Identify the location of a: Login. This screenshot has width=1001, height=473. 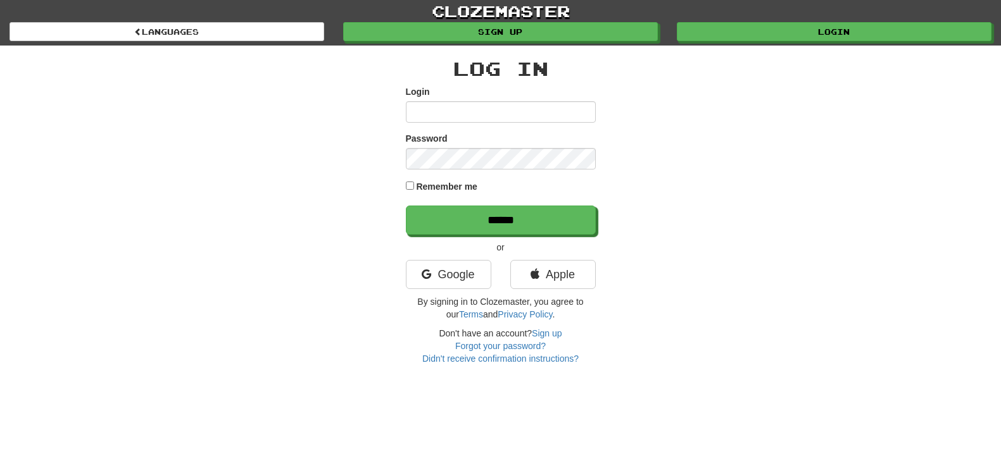
(833, 32).